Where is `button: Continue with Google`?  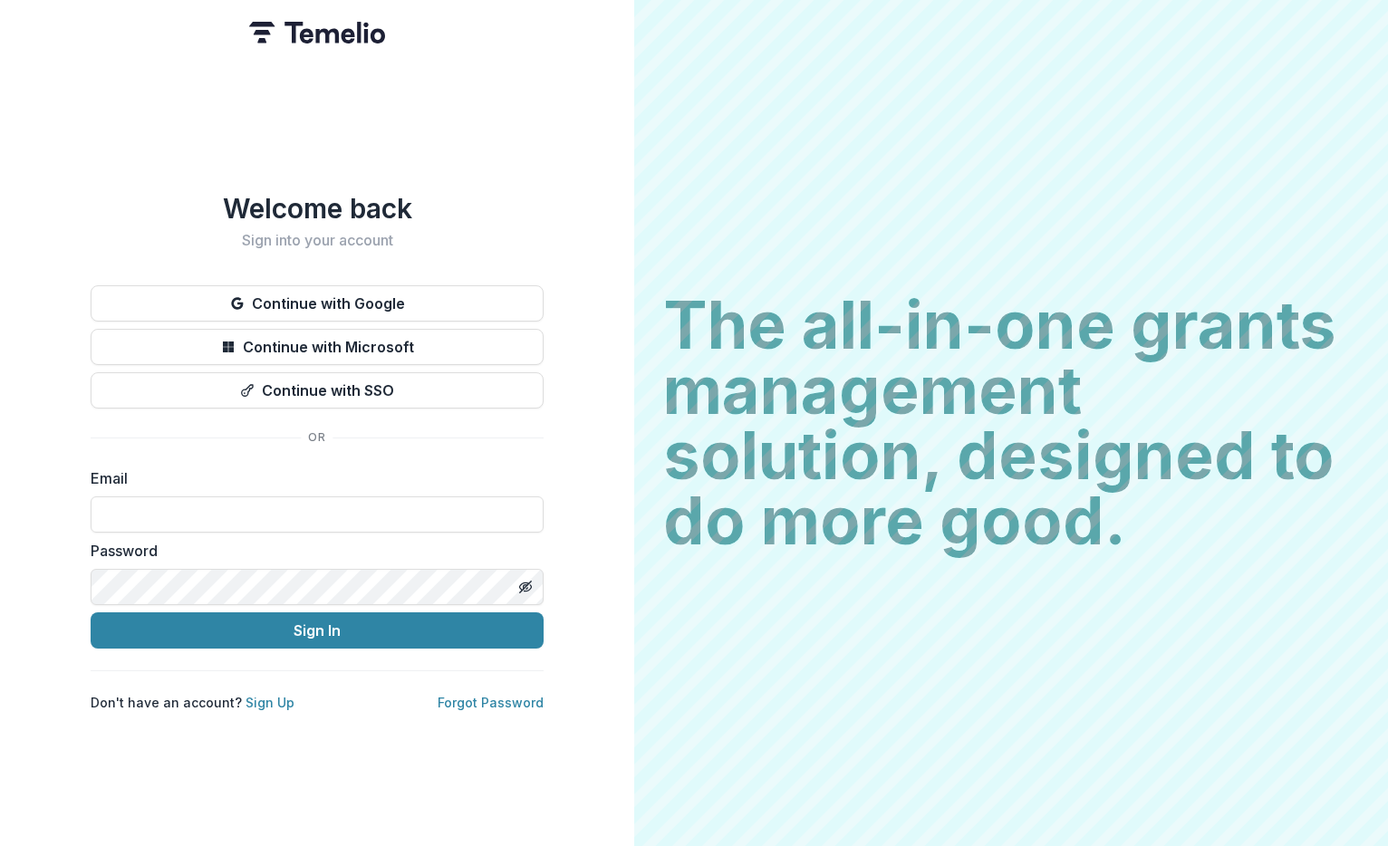 button: Continue with Google is located at coordinates (317, 304).